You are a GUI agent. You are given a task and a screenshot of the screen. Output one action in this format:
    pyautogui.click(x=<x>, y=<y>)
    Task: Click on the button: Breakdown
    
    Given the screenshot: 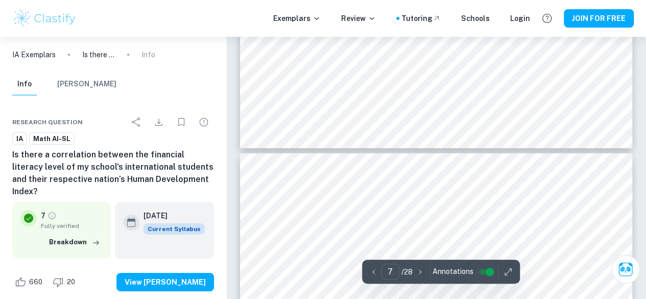 What is the action you would take?
    pyautogui.click(x=75, y=242)
    